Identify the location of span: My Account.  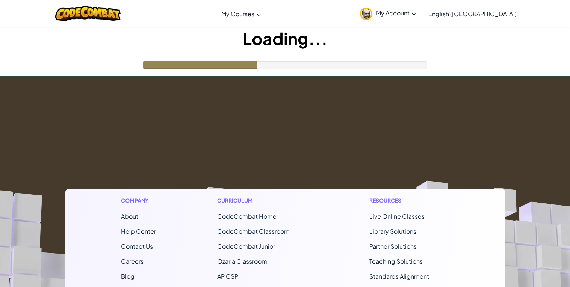
(396, 13).